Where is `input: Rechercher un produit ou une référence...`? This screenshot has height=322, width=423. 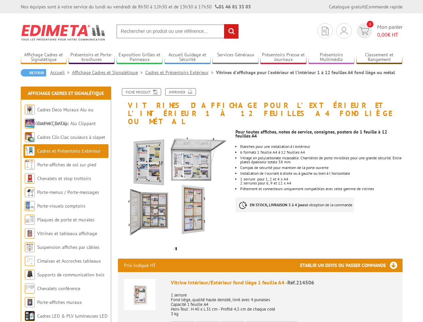 input: Rechercher un produit ou une référence... is located at coordinates (178, 31).